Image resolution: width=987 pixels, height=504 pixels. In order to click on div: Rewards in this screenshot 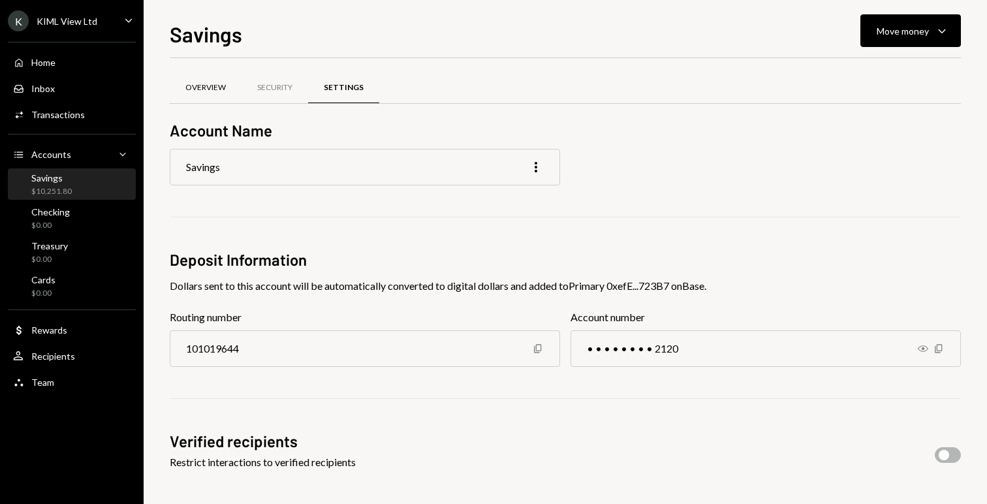, I will do `click(49, 330)`.